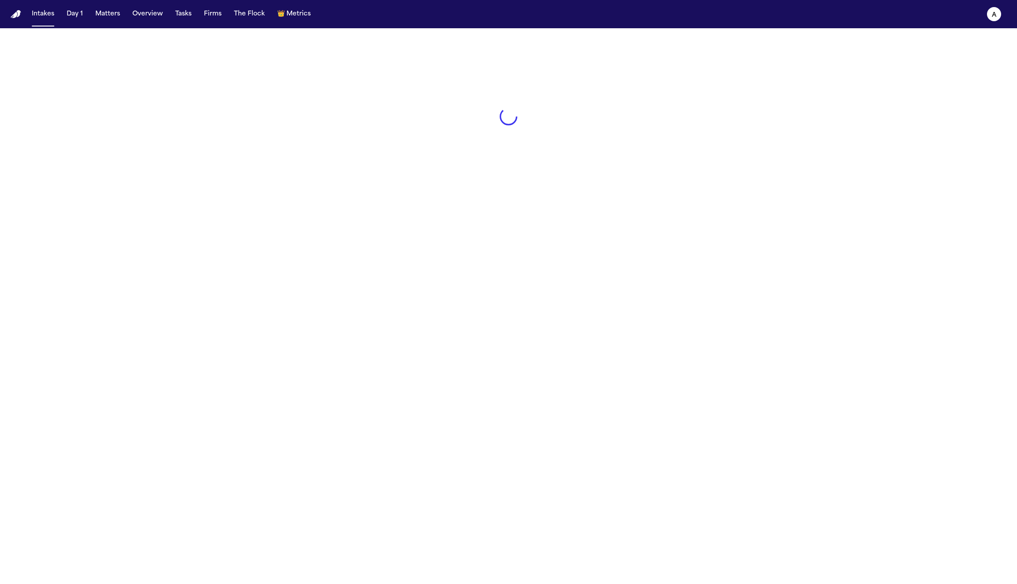 The width and height of the screenshot is (1017, 584). I want to click on button: Firms, so click(213, 14).